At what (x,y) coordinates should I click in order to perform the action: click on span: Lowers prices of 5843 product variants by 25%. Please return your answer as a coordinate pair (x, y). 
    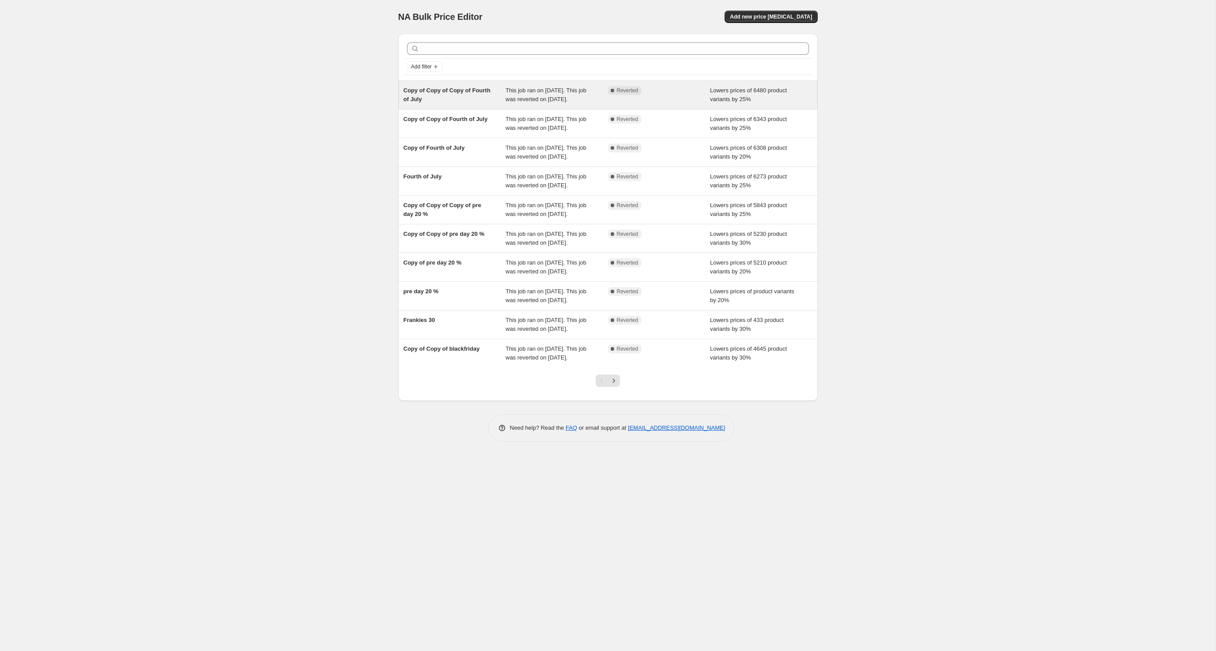
    Looking at the image, I should click on (748, 209).